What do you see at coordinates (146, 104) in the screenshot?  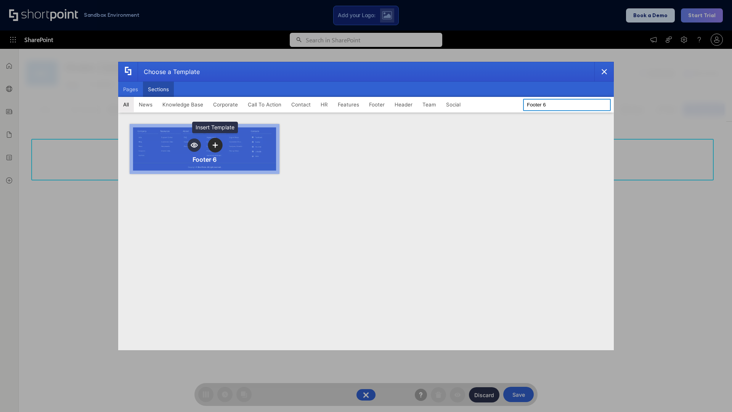 I see `button: News` at bounding box center [146, 104].